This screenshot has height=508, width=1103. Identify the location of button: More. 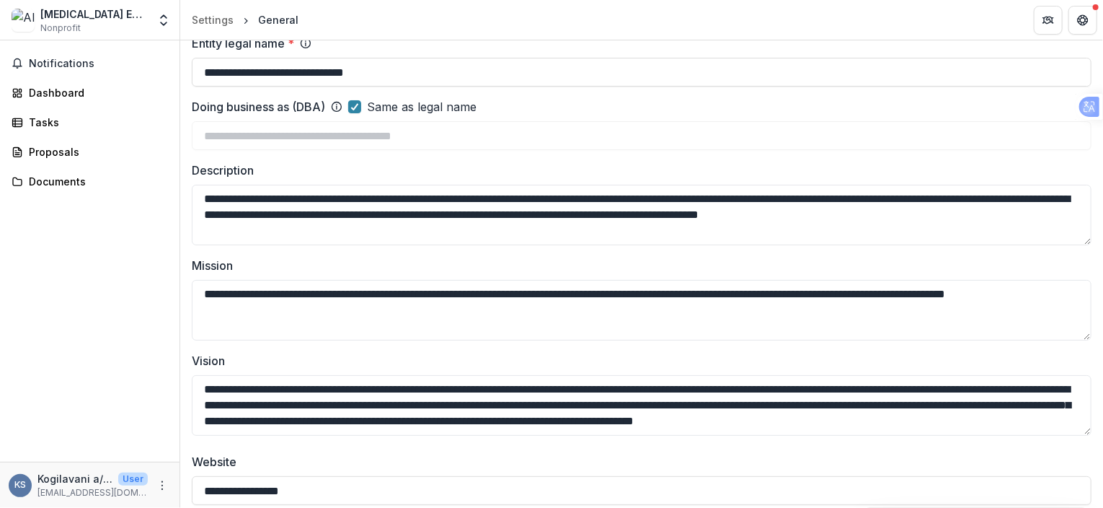
(162, 485).